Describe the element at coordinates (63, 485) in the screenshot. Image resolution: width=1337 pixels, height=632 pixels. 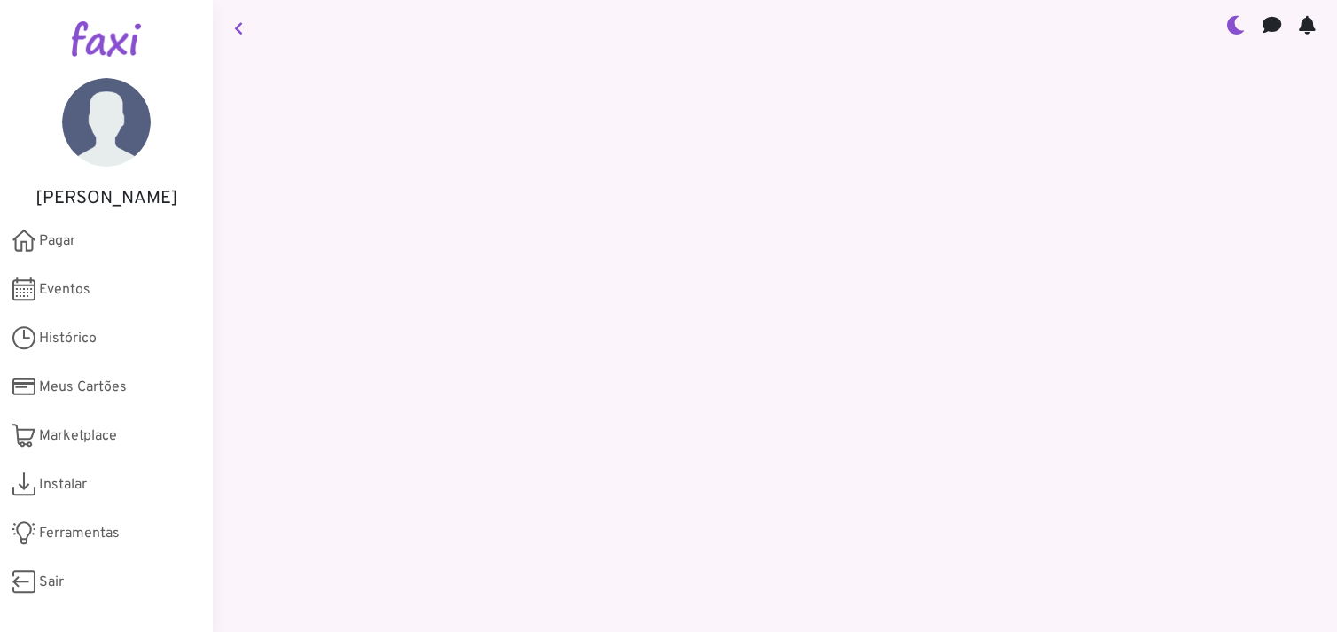
I see `span: Instalar` at that location.